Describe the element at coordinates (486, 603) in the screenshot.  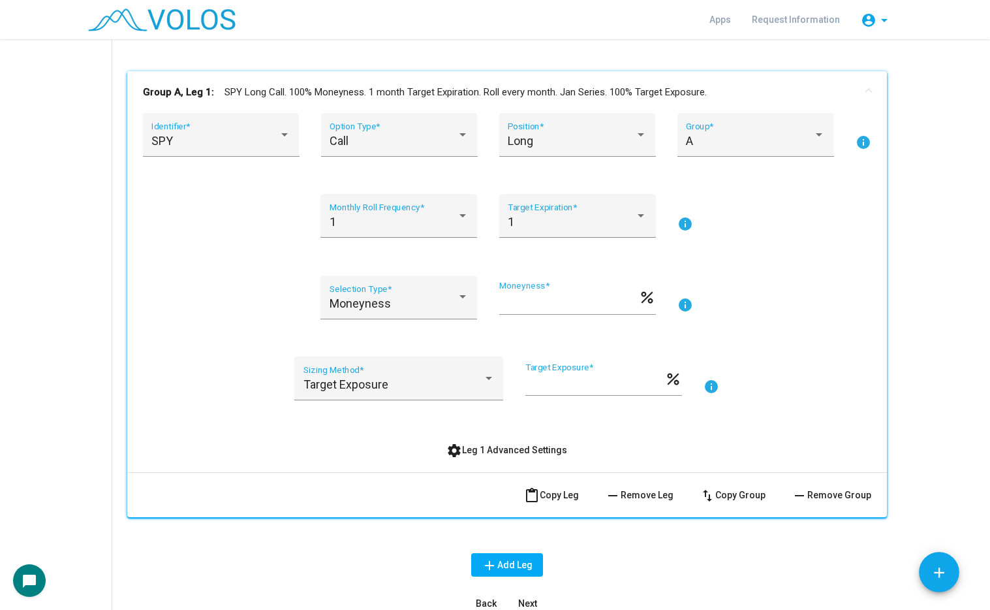
I see `span: Back` at that location.